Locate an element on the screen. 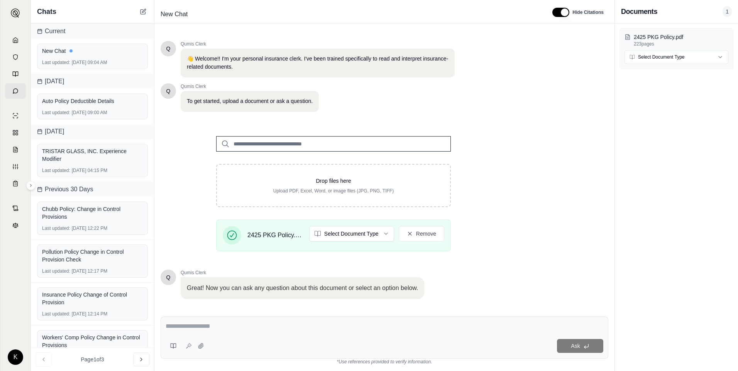  p: Upload PDF, Excel, Word, or image files (JPG, PNG, TIFF) is located at coordinates (333, 191).